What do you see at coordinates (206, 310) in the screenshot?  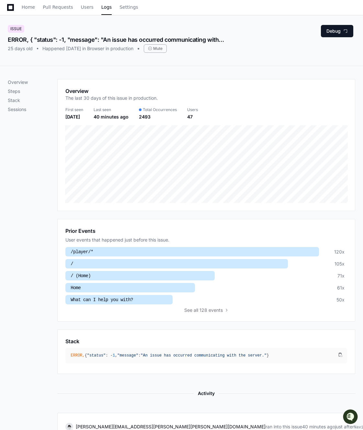 I see `button: Seeall 128 events` at bounding box center [206, 310].